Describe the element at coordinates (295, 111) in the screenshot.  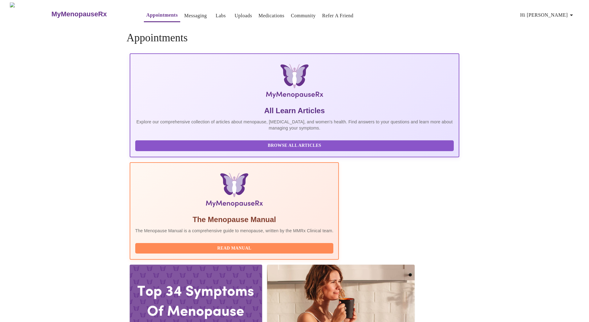
I see `h5: All Learn Articles` at that location.